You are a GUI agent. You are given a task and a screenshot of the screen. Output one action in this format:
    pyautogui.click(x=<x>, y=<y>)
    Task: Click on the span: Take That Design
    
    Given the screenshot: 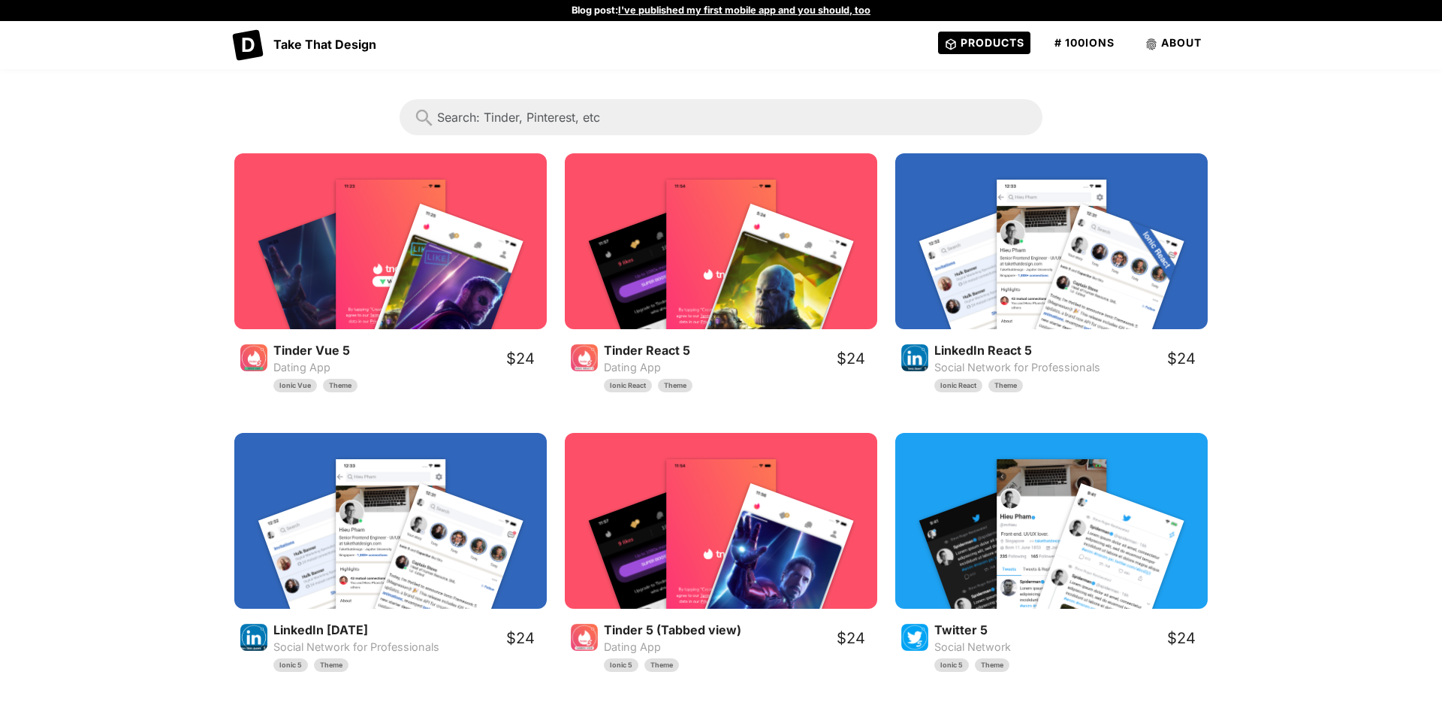 What is the action you would take?
    pyautogui.click(x=325, y=44)
    